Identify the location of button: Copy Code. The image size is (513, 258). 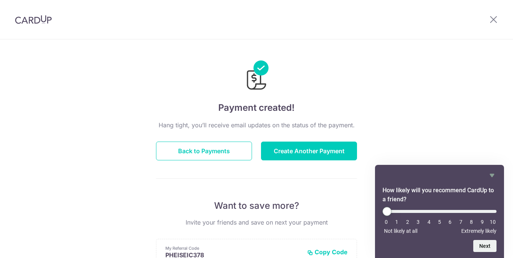
(328, 252).